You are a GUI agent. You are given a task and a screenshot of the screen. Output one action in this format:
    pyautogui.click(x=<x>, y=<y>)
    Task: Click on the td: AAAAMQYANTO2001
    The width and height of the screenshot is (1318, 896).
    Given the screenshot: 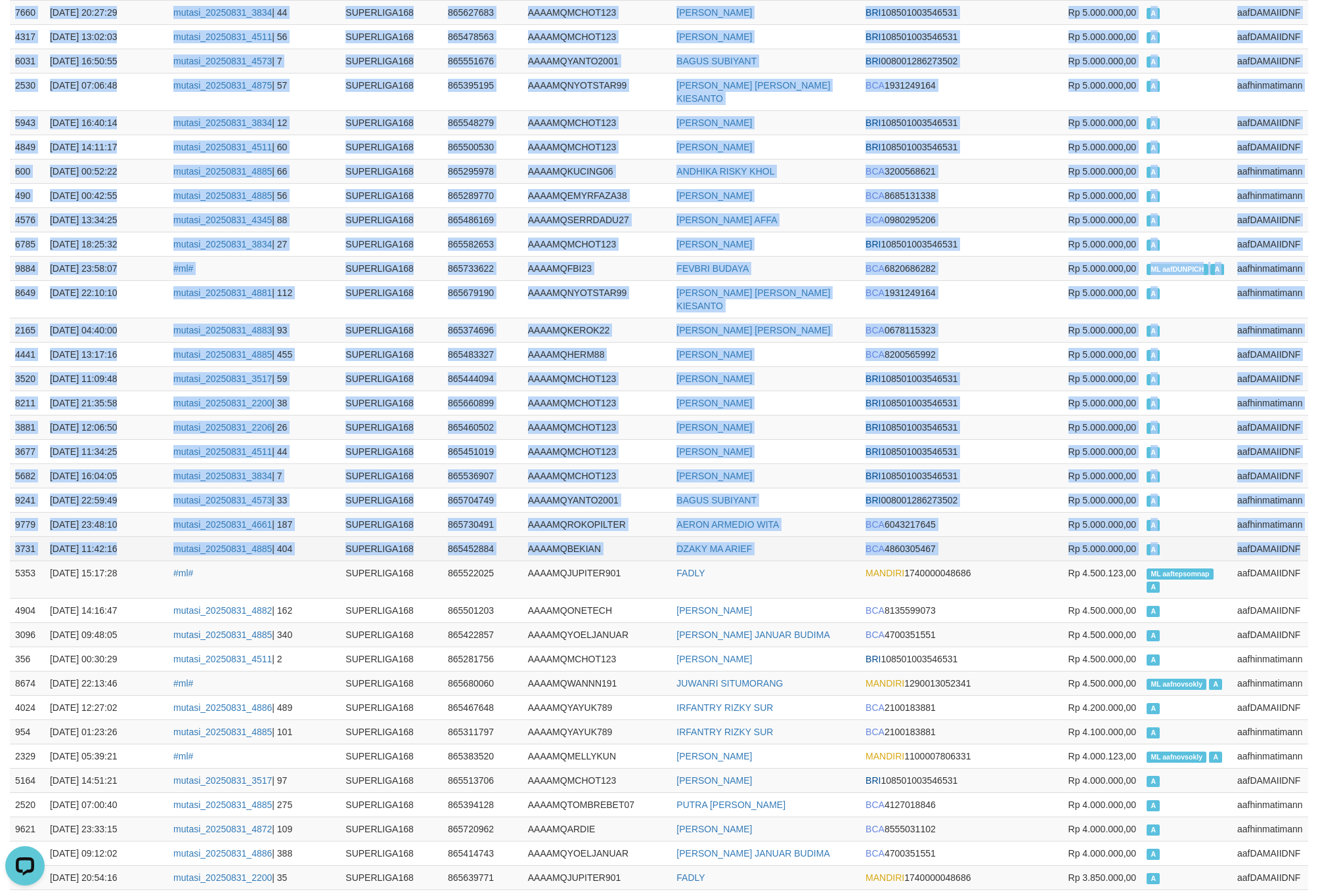 What is the action you would take?
    pyautogui.click(x=597, y=60)
    